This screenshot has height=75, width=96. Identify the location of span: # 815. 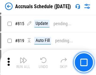
(19, 24).